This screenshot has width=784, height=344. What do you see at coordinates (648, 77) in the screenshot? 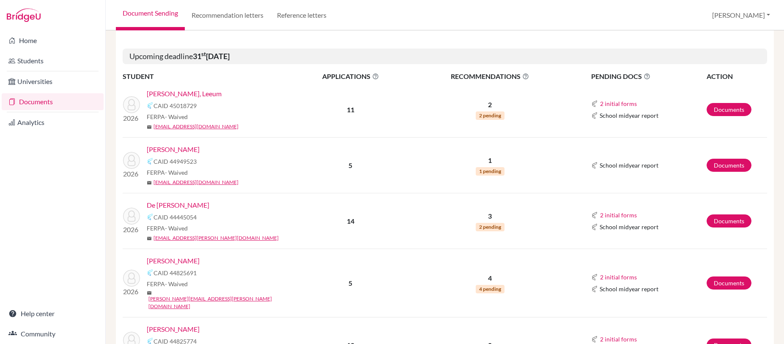
I see `span: PENDING DOCS` at bounding box center [648, 77].